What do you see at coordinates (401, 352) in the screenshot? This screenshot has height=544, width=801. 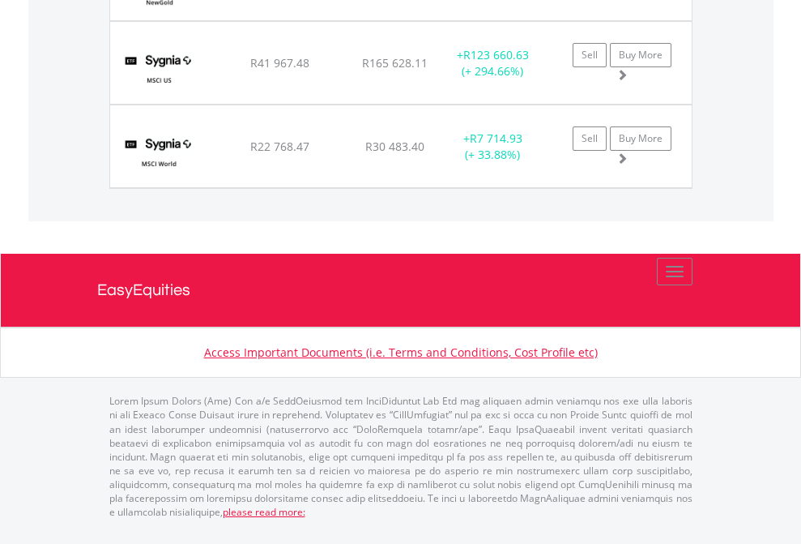 I see `a: Access Important Documents (i.e. Terms and Conditions, Cost Profile etc)` at bounding box center [401, 352].